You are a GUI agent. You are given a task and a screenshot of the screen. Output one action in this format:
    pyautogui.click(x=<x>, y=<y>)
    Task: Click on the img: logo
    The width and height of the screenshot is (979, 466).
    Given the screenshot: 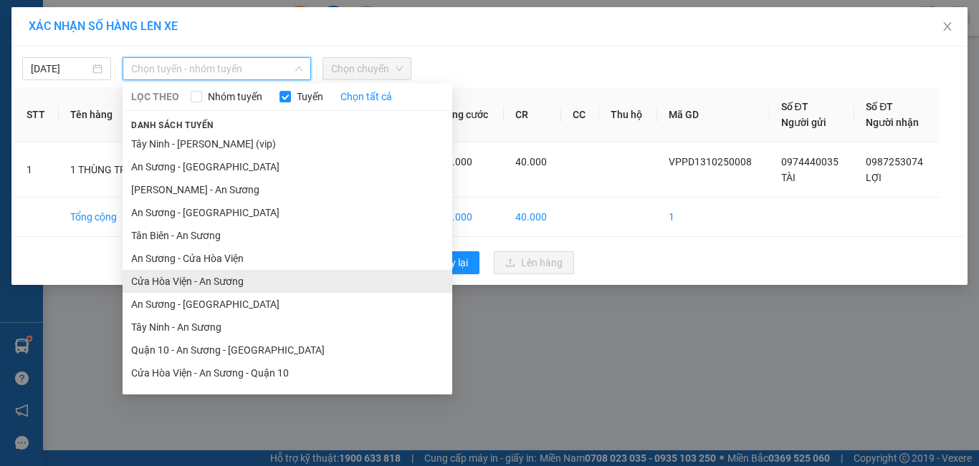 What is the action you would take?
    pyautogui.click(x=37, y=40)
    